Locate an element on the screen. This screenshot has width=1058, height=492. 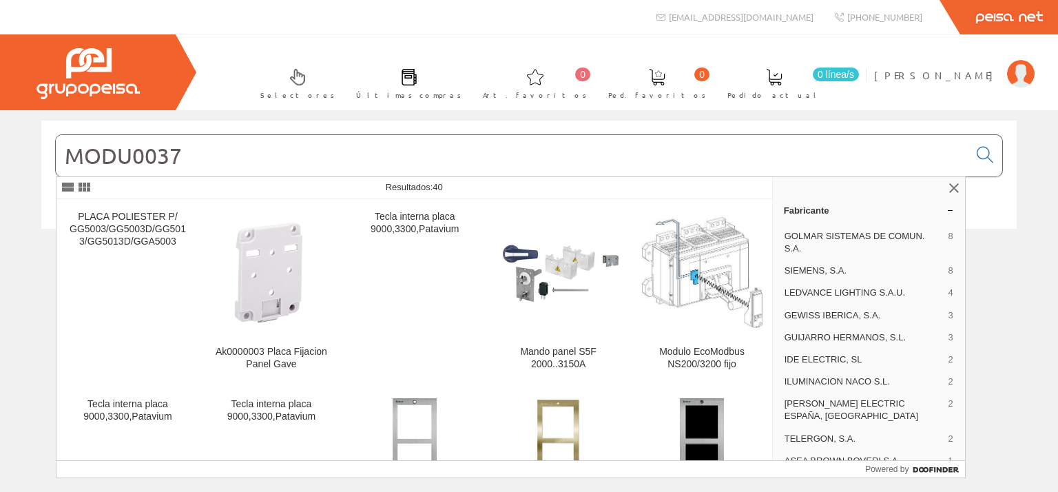
a: Mando panel S5F 2000..3150A Mando panel S5F 2000..3150A is located at coordinates (558, 293).